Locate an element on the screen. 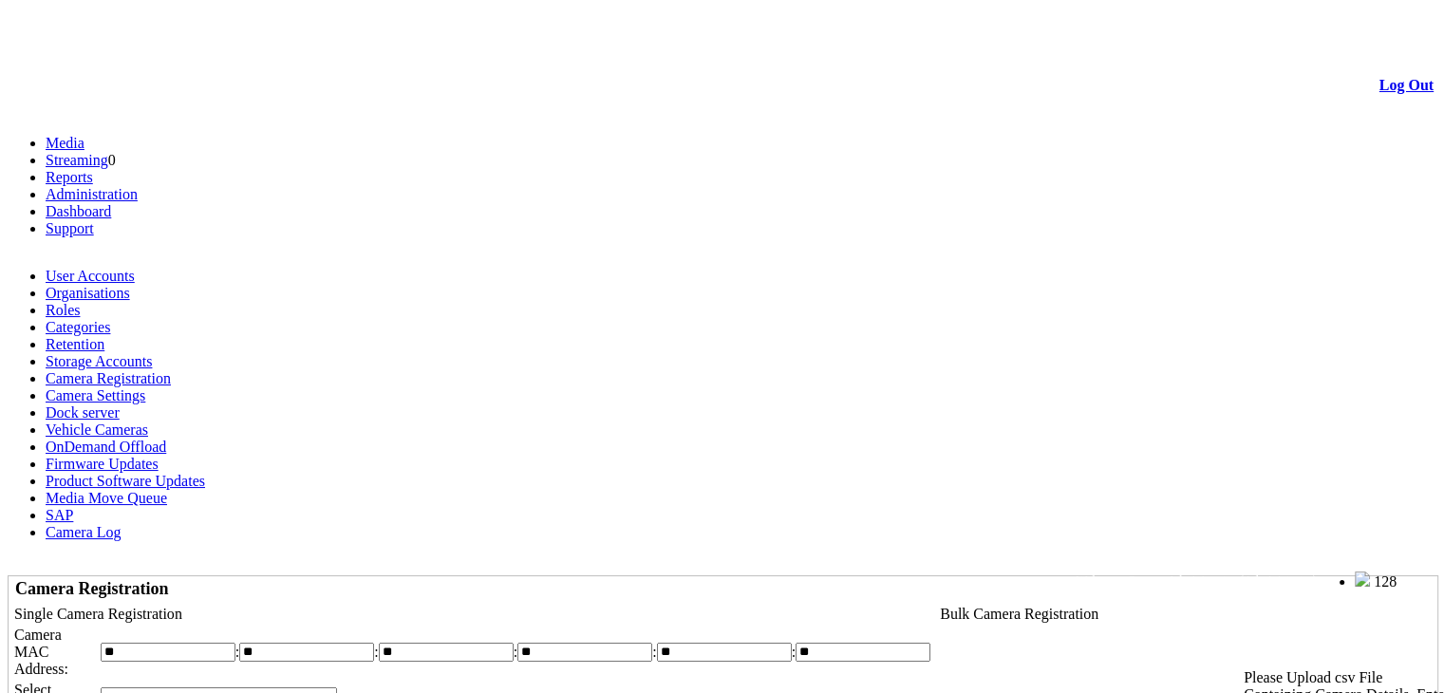  a: Firmware Updates is located at coordinates (102, 463).